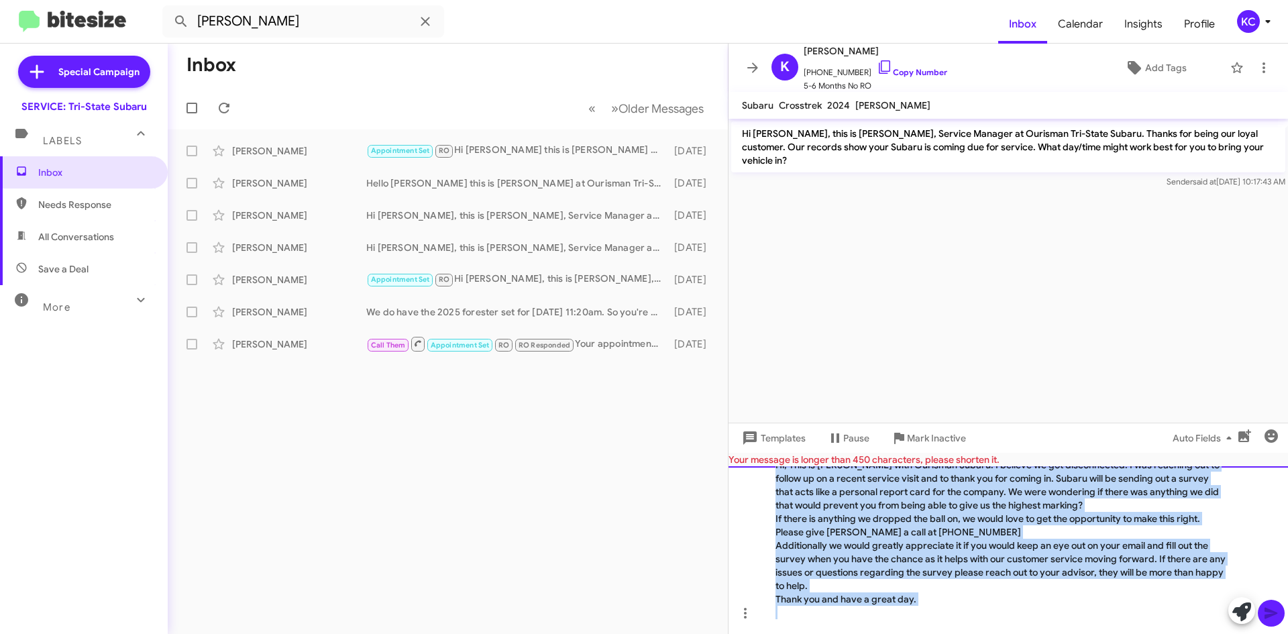  I want to click on button: KC, so click(1249, 21).